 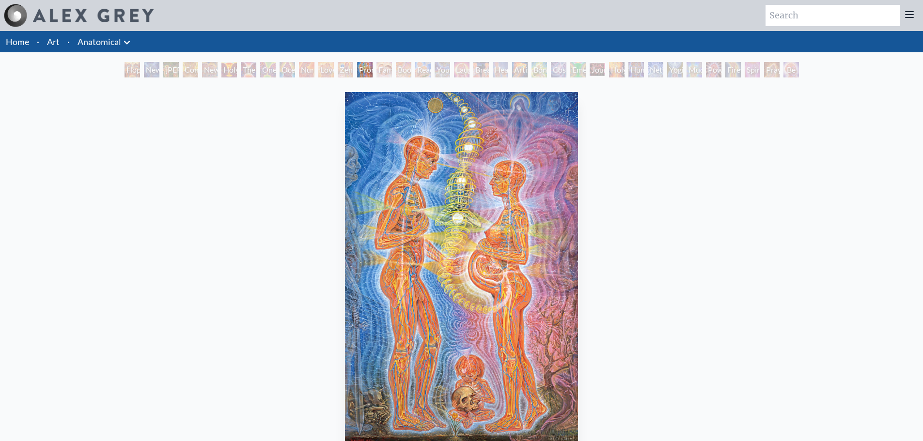 What do you see at coordinates (365, 70) in the screenshot?
I see `div: Promise` at bounding box center [365, 70].